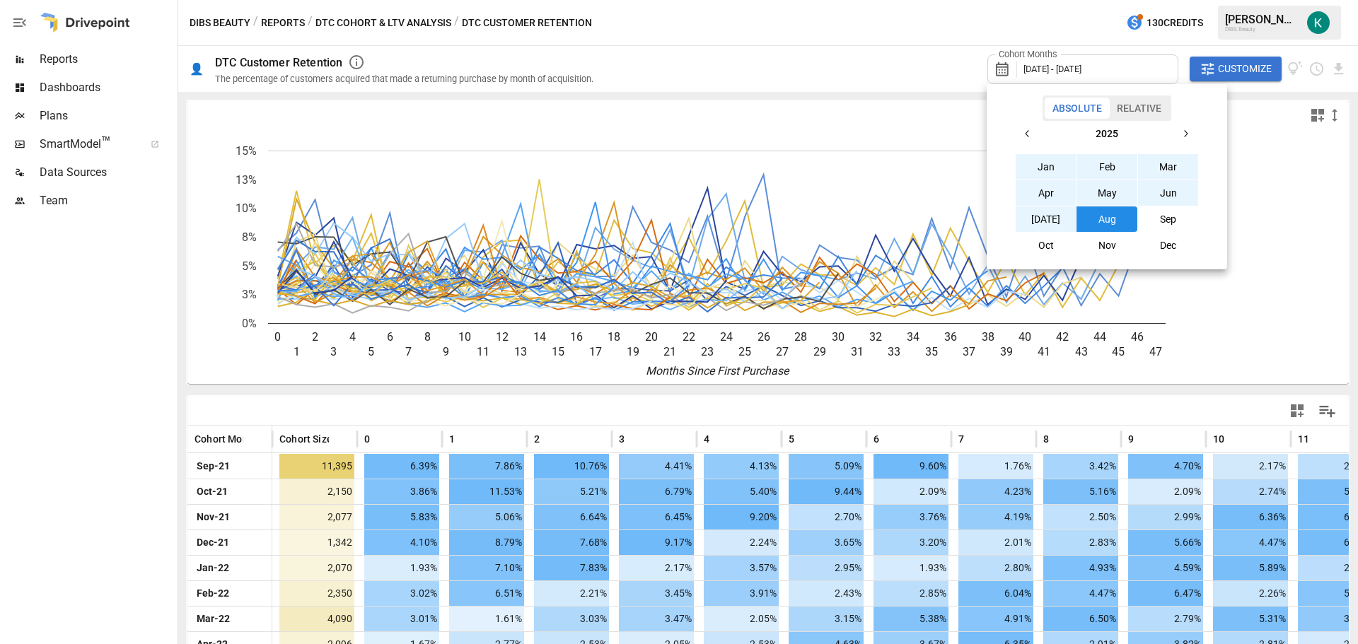 The width and height of the screenshot is (1358, 644). What do you see at coordinates (1168, 193) in the screenshot?
I see `button: Jun` at bounding box center [1168, 193].